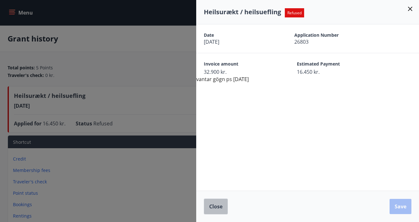 This screenshot has height=222, width=419. I want to click on button: Close, so click(216, 206).